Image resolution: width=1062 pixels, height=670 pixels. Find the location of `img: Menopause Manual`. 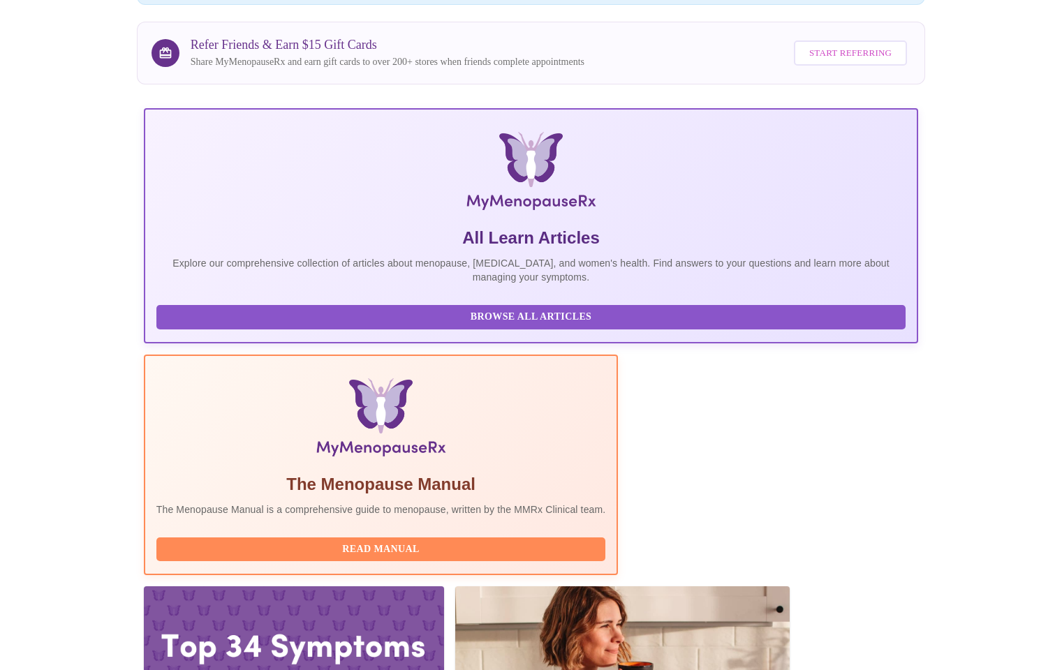

img: Menopause Manual is located at coordinates (380, 420).